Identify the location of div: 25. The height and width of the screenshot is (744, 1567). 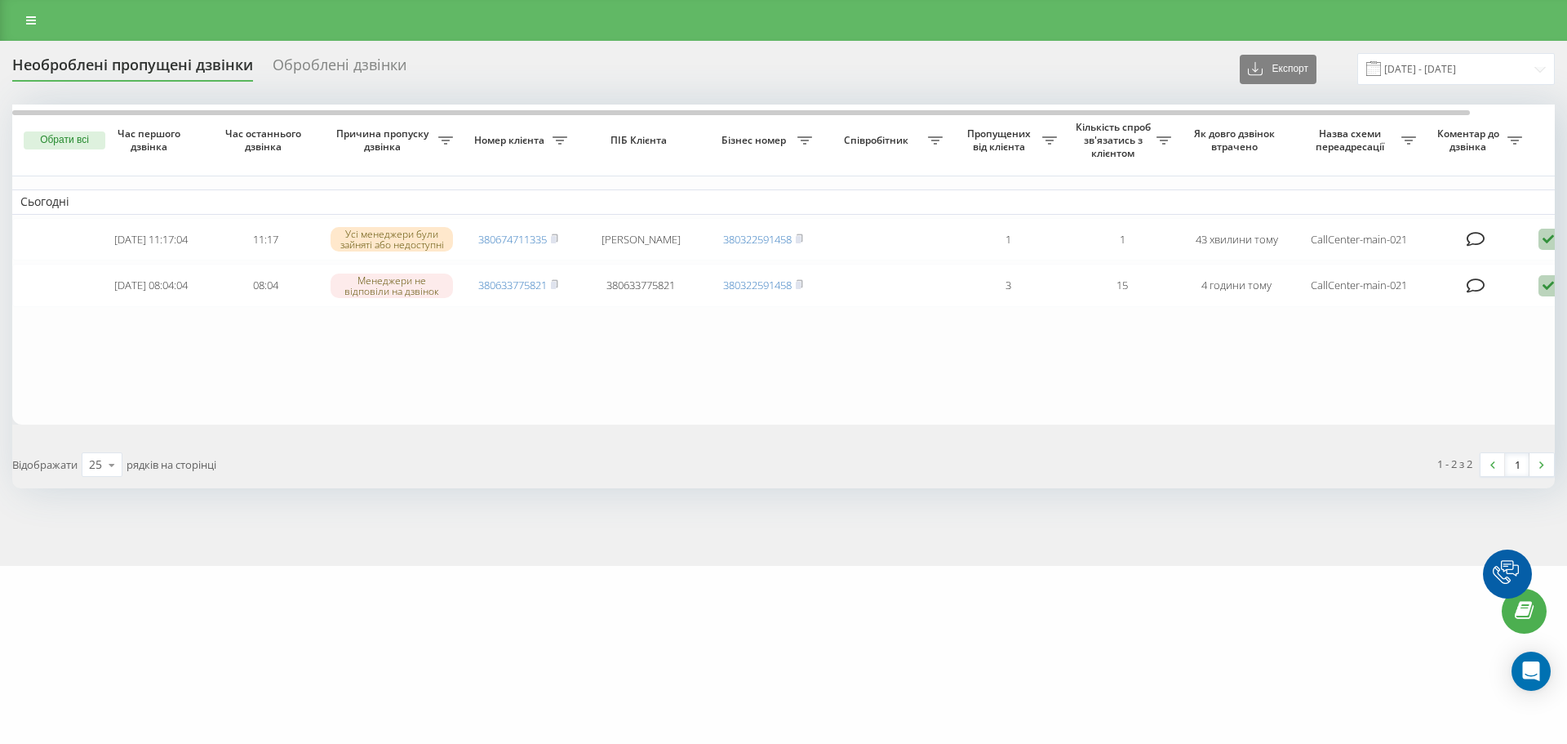
(96, 465).